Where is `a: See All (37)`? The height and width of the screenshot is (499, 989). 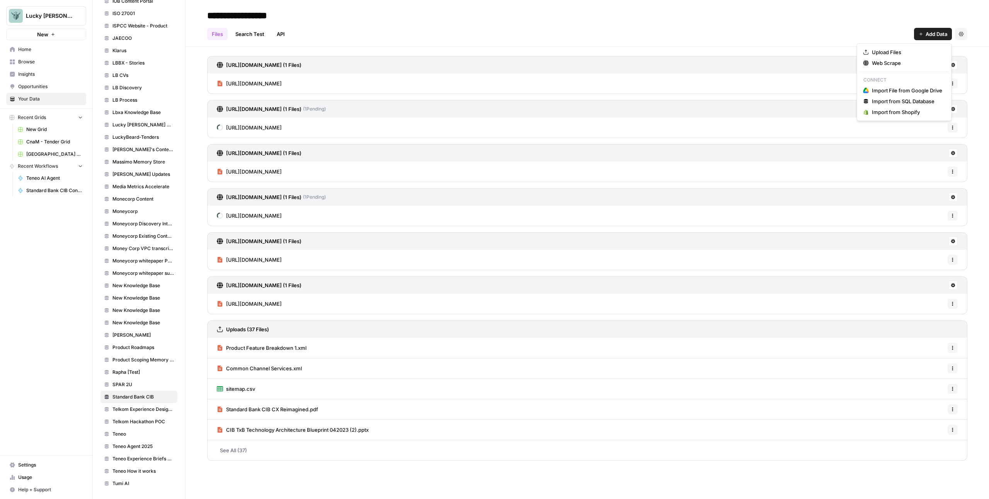
a: See All (37) is located at coordinates (587, 450).